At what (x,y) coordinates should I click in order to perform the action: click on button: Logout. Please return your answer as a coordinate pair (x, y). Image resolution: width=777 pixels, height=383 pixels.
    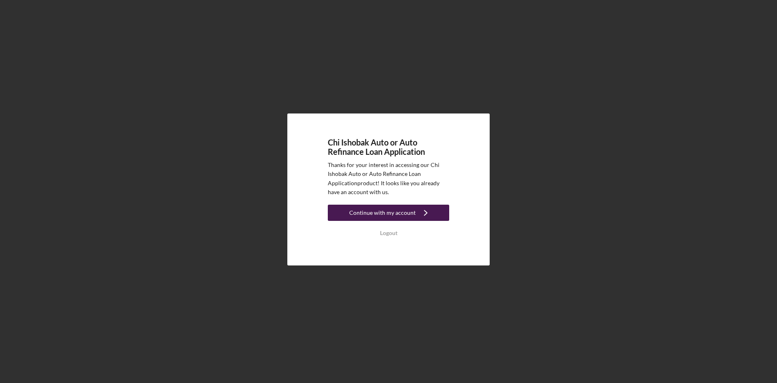
    Looking at the image, I should click on (389, 233).